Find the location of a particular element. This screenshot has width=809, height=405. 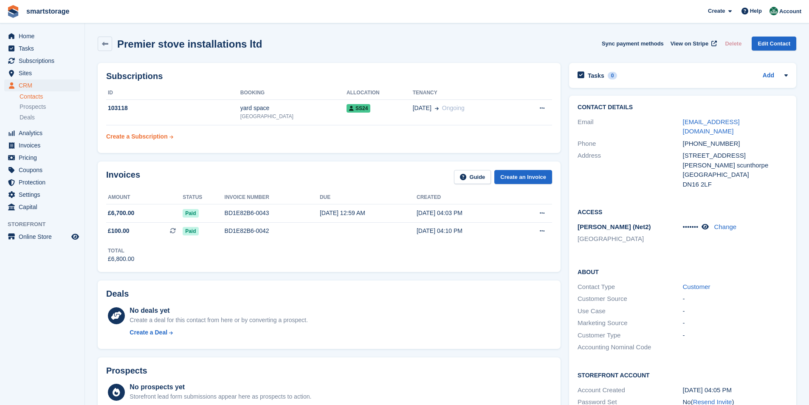

h2: Storefront Account is located at coordinates (682, 375).